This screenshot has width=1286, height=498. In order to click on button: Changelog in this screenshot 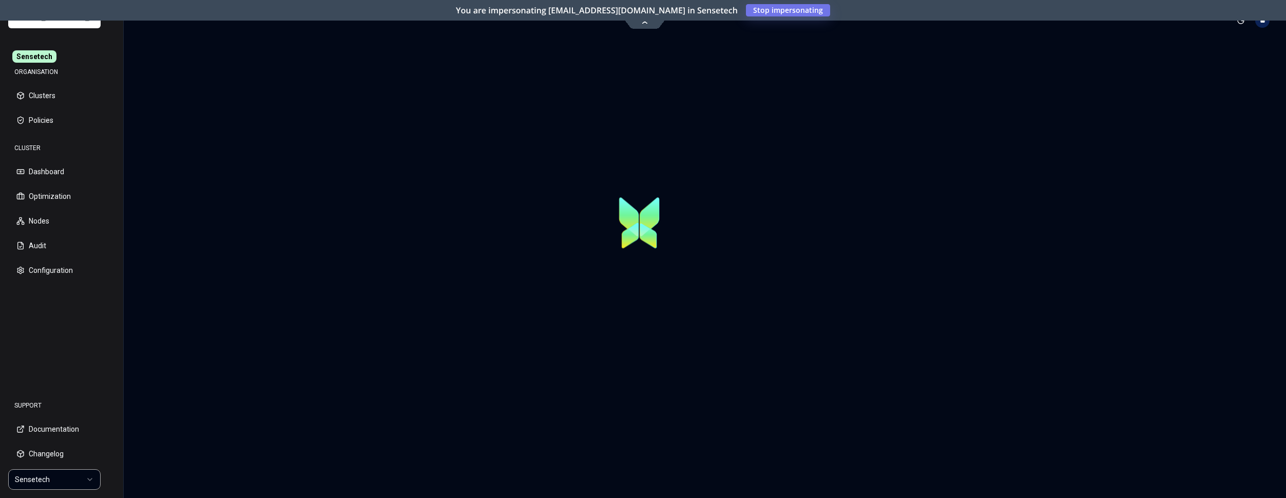, I will do `click(62, 453)`.